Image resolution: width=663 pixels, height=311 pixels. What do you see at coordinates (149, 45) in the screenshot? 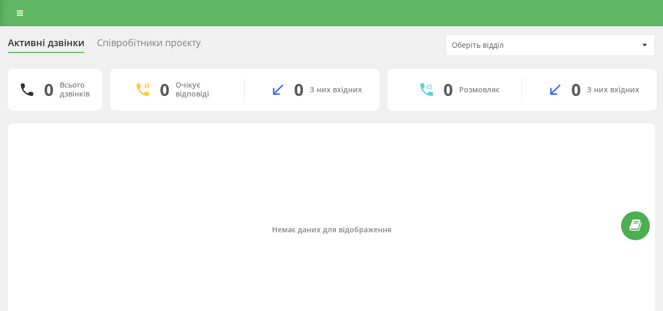
I see `div: Співробітники проєкту` at bounding box center [149, 45].